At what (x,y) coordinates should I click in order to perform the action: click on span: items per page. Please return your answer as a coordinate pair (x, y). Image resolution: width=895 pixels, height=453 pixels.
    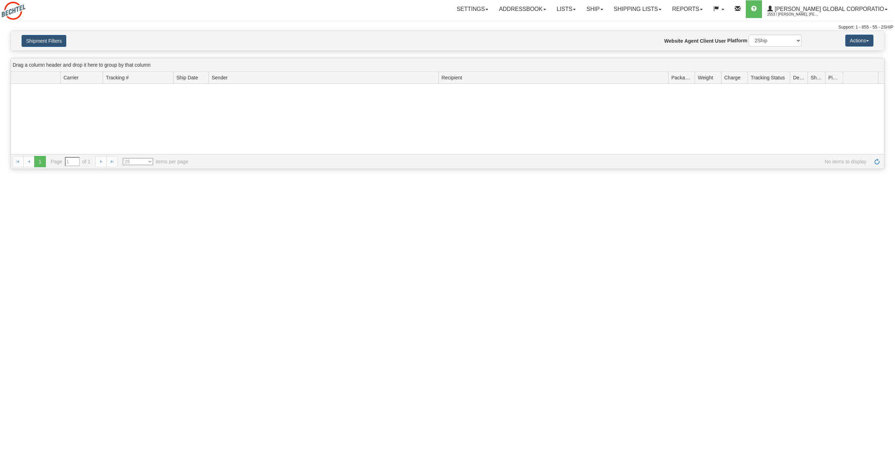
    Looking at the image, I should click on (156, 162).